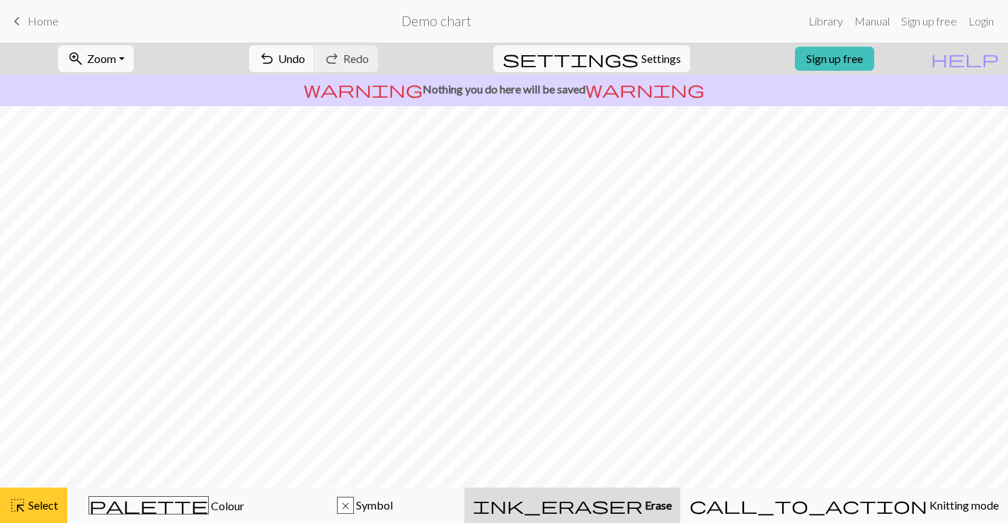 This screenshot has width=1008, height=523. Describe the element at coordinates (373, 505) in the screenshot. I see `span: Symbol` at that location.